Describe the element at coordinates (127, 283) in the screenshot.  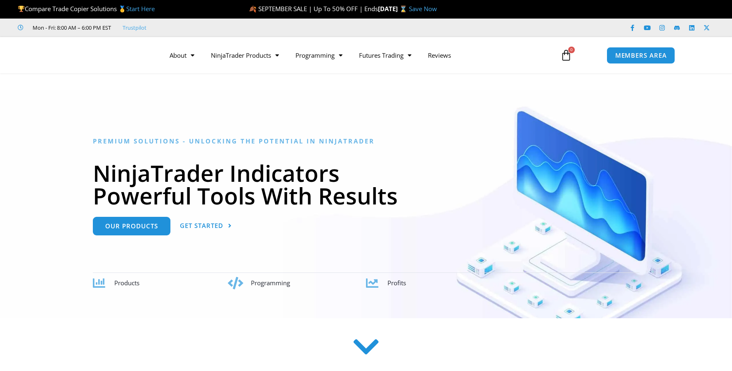
I see `span: Products` at that location.